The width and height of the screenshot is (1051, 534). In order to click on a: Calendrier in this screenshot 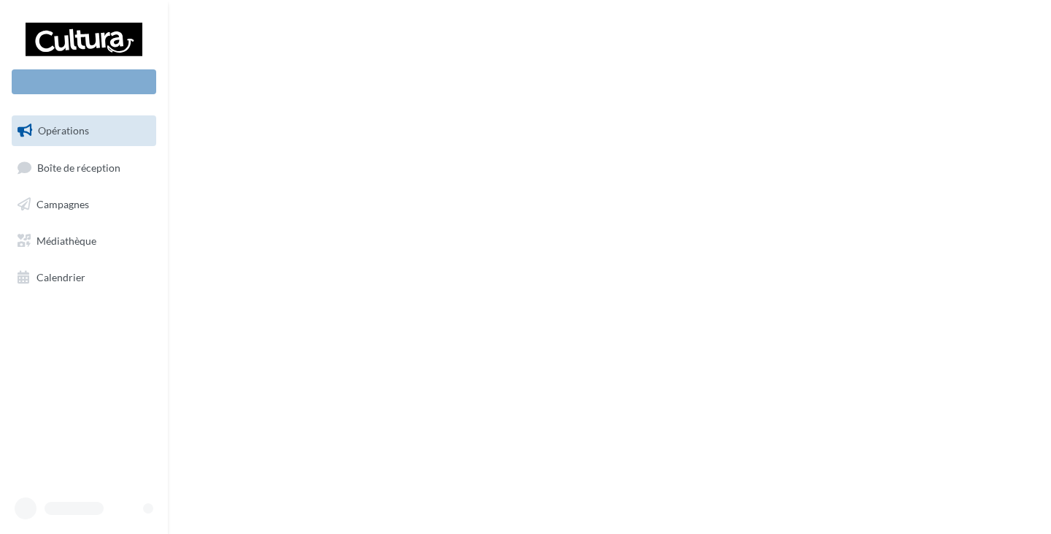, I will do `click(84, 277)`.